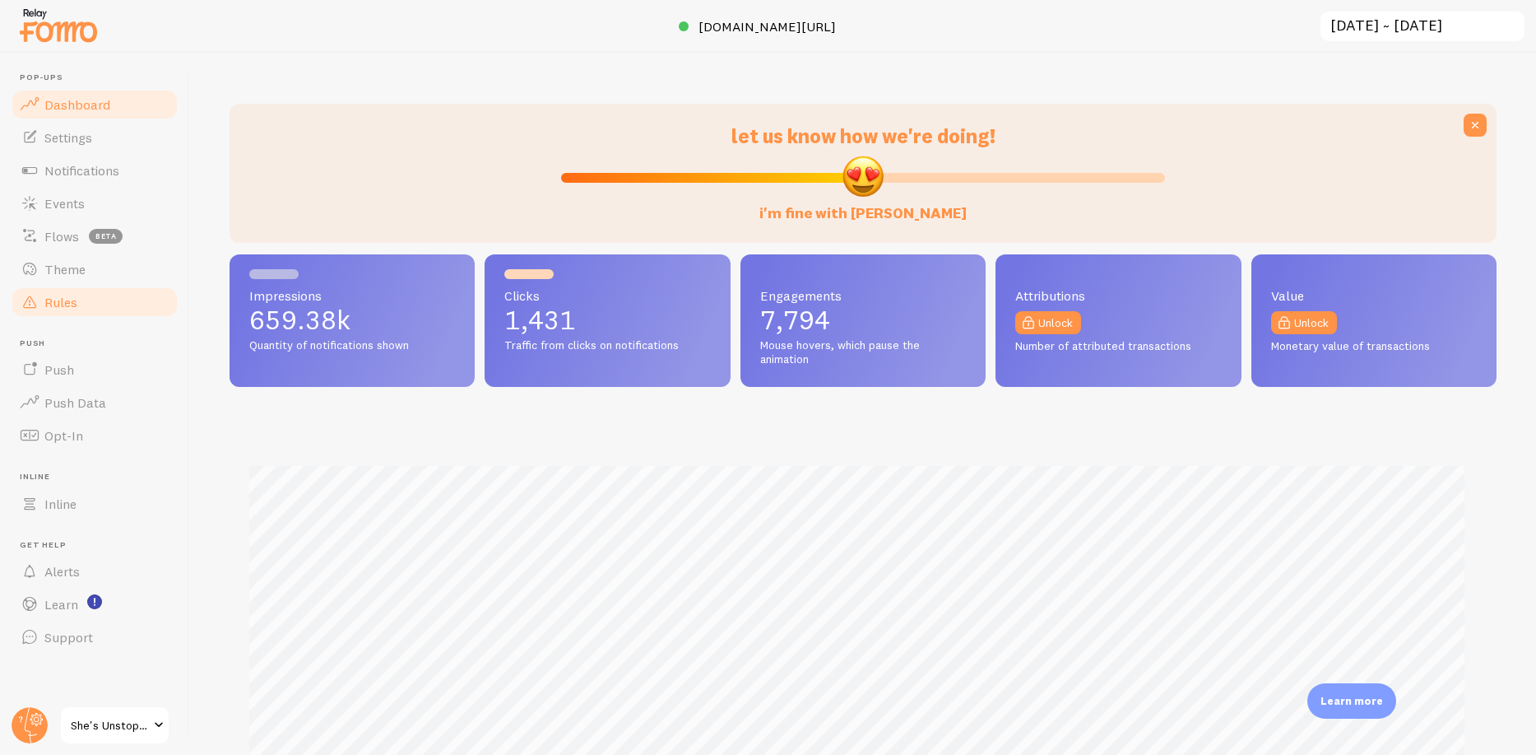  Describe the element at coordinates (65, 269) in the screenshot. I see `span: Theme` at that location.